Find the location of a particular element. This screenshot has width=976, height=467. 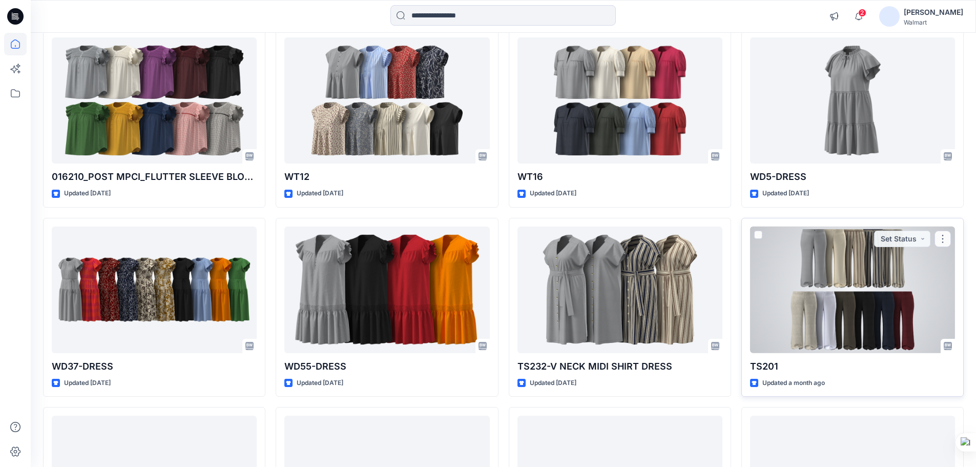

p: WT12 is located at coordinates (387, 177).